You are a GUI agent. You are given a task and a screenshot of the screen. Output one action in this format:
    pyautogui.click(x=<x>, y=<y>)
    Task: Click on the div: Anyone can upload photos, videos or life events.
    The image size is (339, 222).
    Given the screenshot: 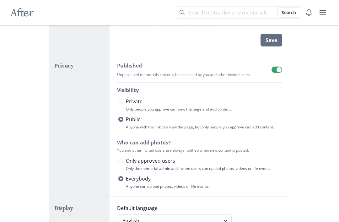 What is the action you would take?
    pyautogui.click(x=204, y=187)
    